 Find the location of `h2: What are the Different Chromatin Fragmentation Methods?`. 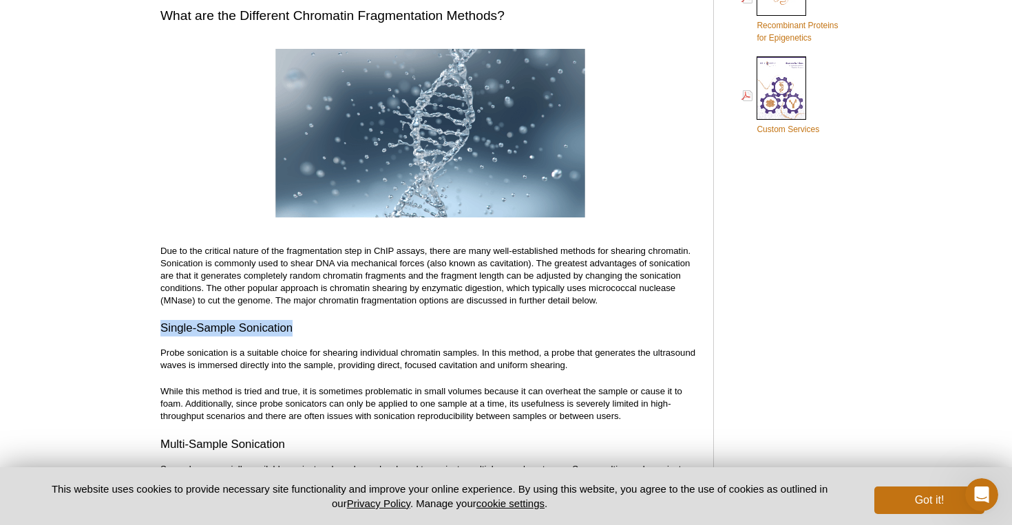

h2: What are the Different Chromatin Fragmentation Methods? is located at coordinates (430, 15).